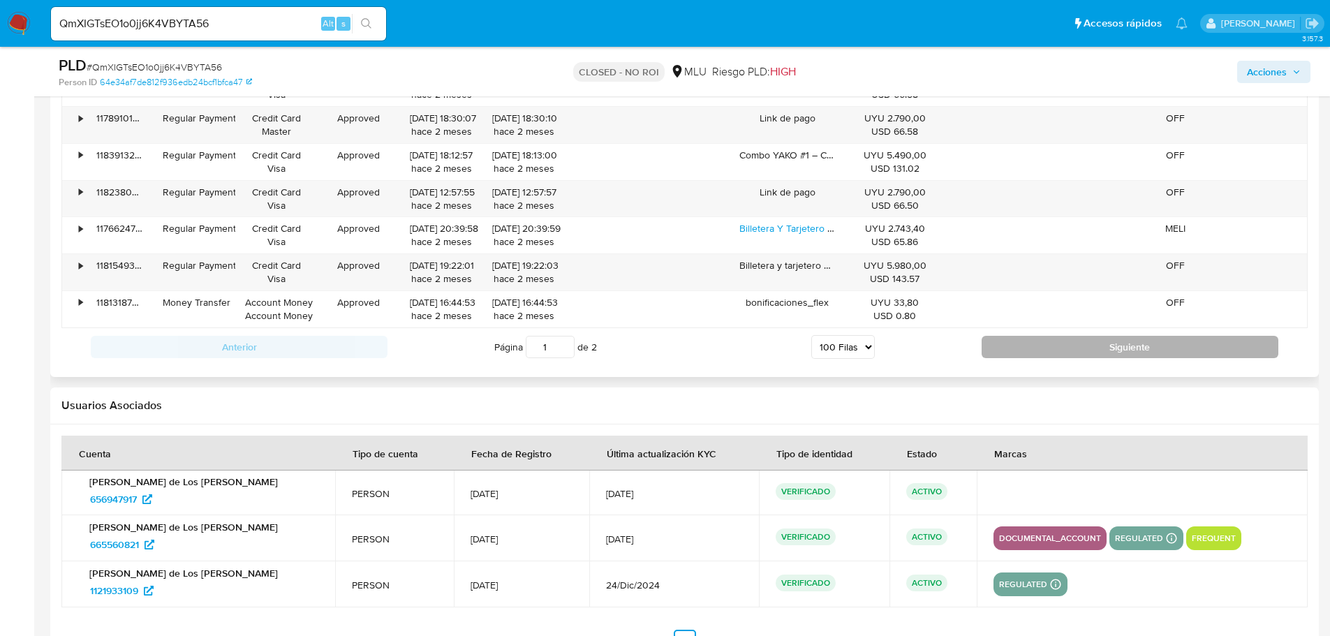  What do you see at coordinates (1312, 38) in the screenshot?
I see `span: 3.157.3` at bounding box center [1312, 38].